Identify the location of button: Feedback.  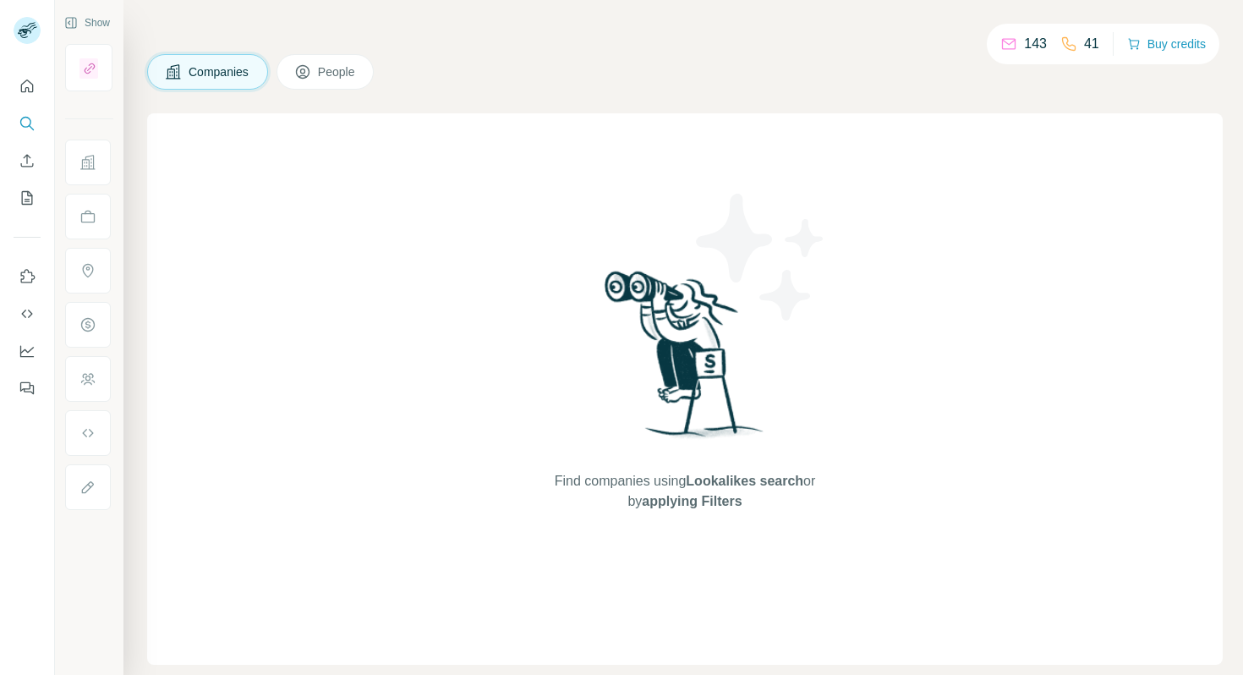
(27, 388).